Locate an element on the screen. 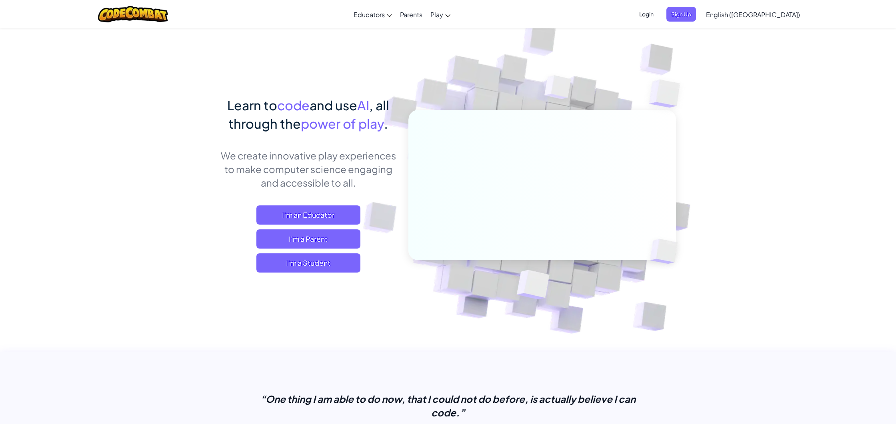  a: Educators is located at coordinates (373, 14).